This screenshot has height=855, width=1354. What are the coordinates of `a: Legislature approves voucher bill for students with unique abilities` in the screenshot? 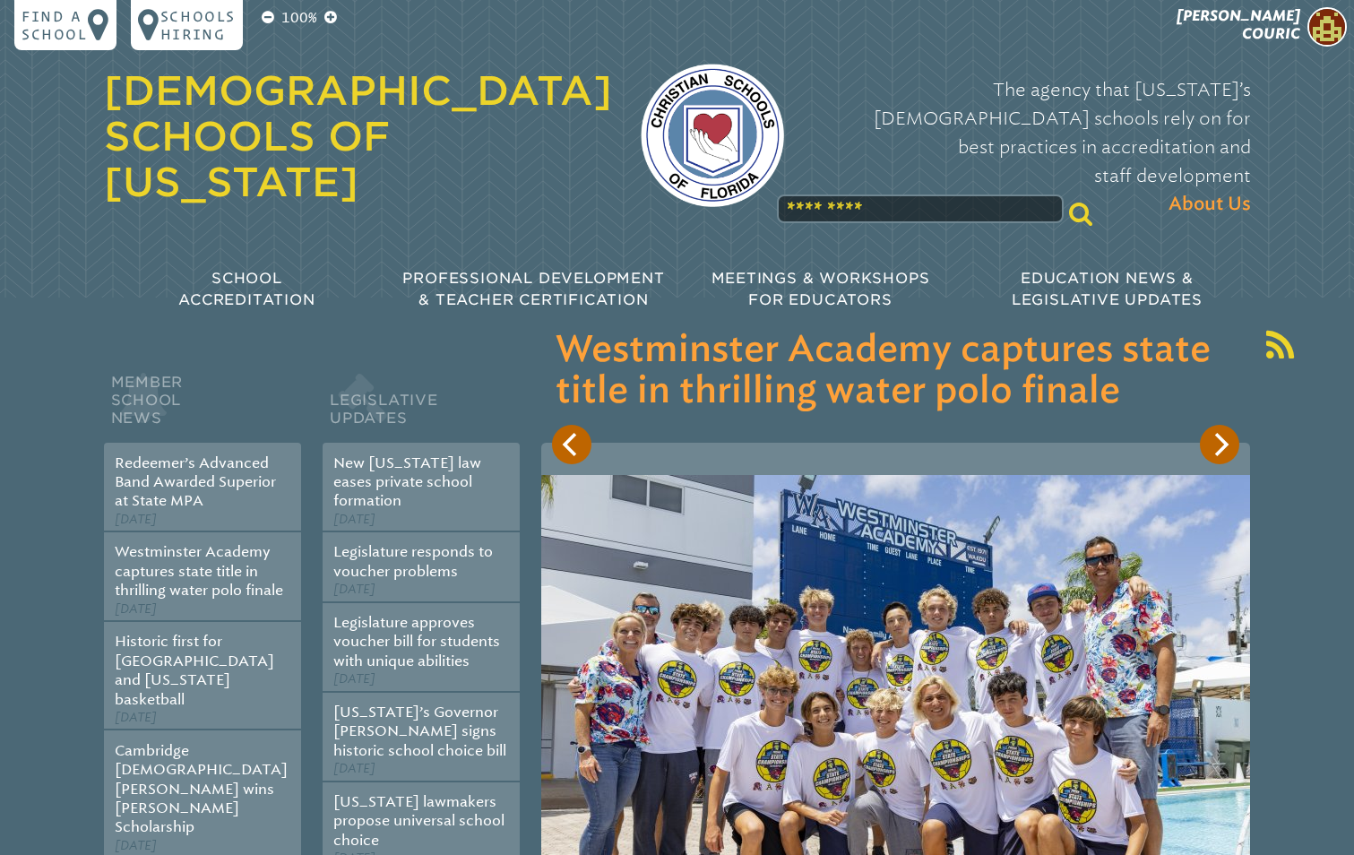 It's located at (417, 641).